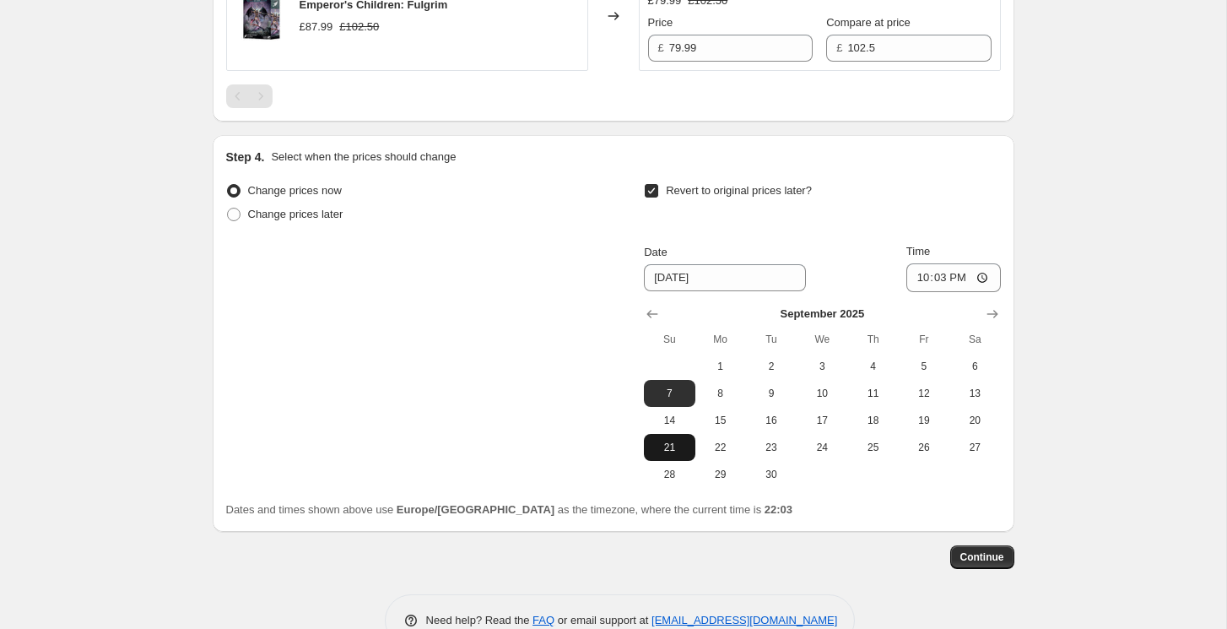  Describe the element at coordinates (721, 393) in the screenshot. I see `span: 8` at that location.